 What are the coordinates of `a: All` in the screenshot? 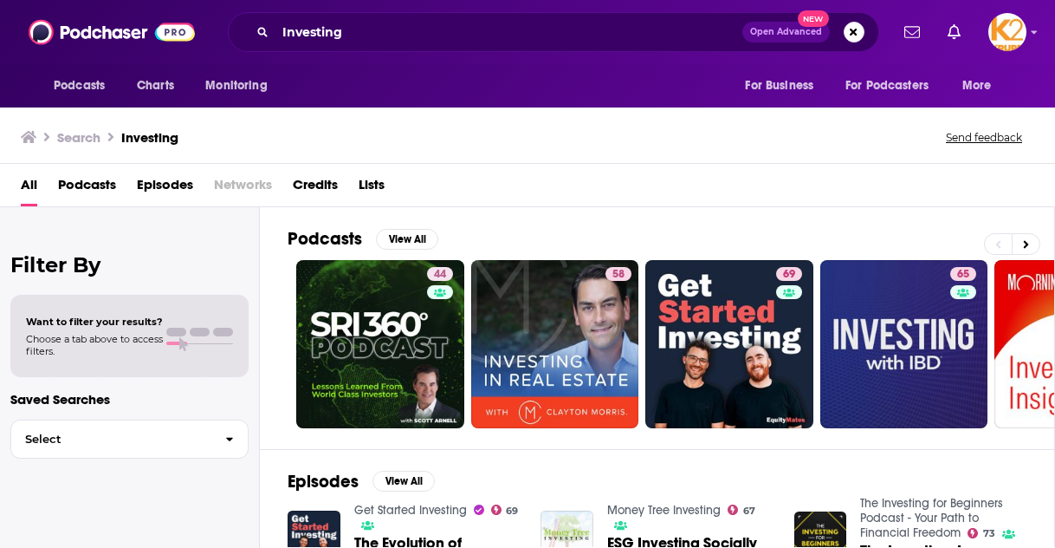 It's located at (29, 188).